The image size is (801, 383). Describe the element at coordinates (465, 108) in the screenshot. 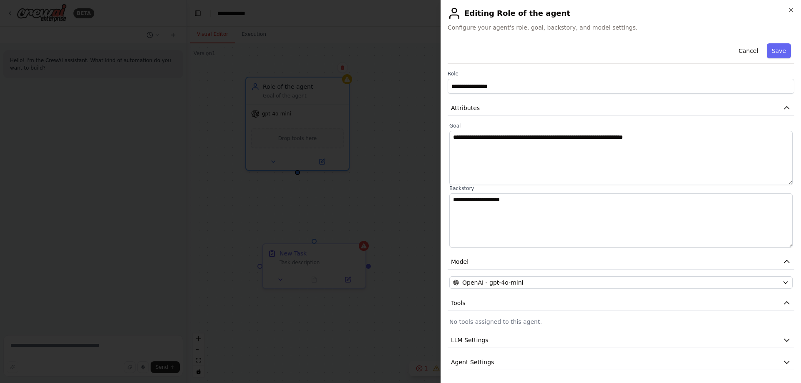

I see `span: Attributes` at that location.